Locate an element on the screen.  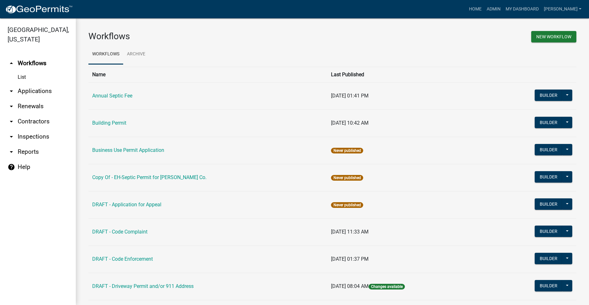
th: Name is located at coordinates (208, 74).